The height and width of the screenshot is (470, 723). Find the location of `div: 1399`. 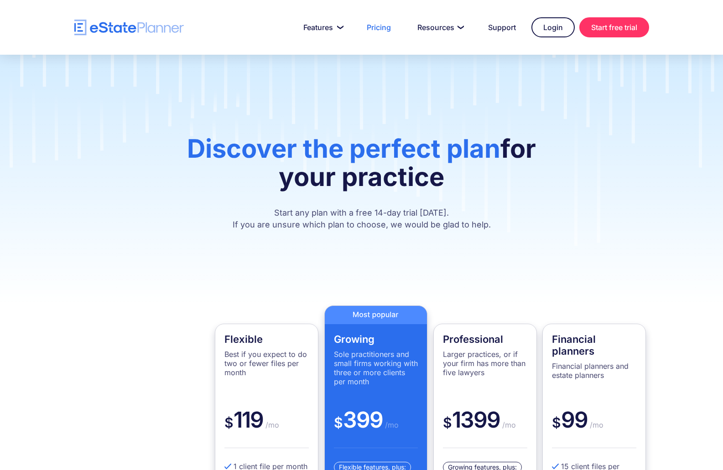

div: 1399 is located at coordinates (485, 427).